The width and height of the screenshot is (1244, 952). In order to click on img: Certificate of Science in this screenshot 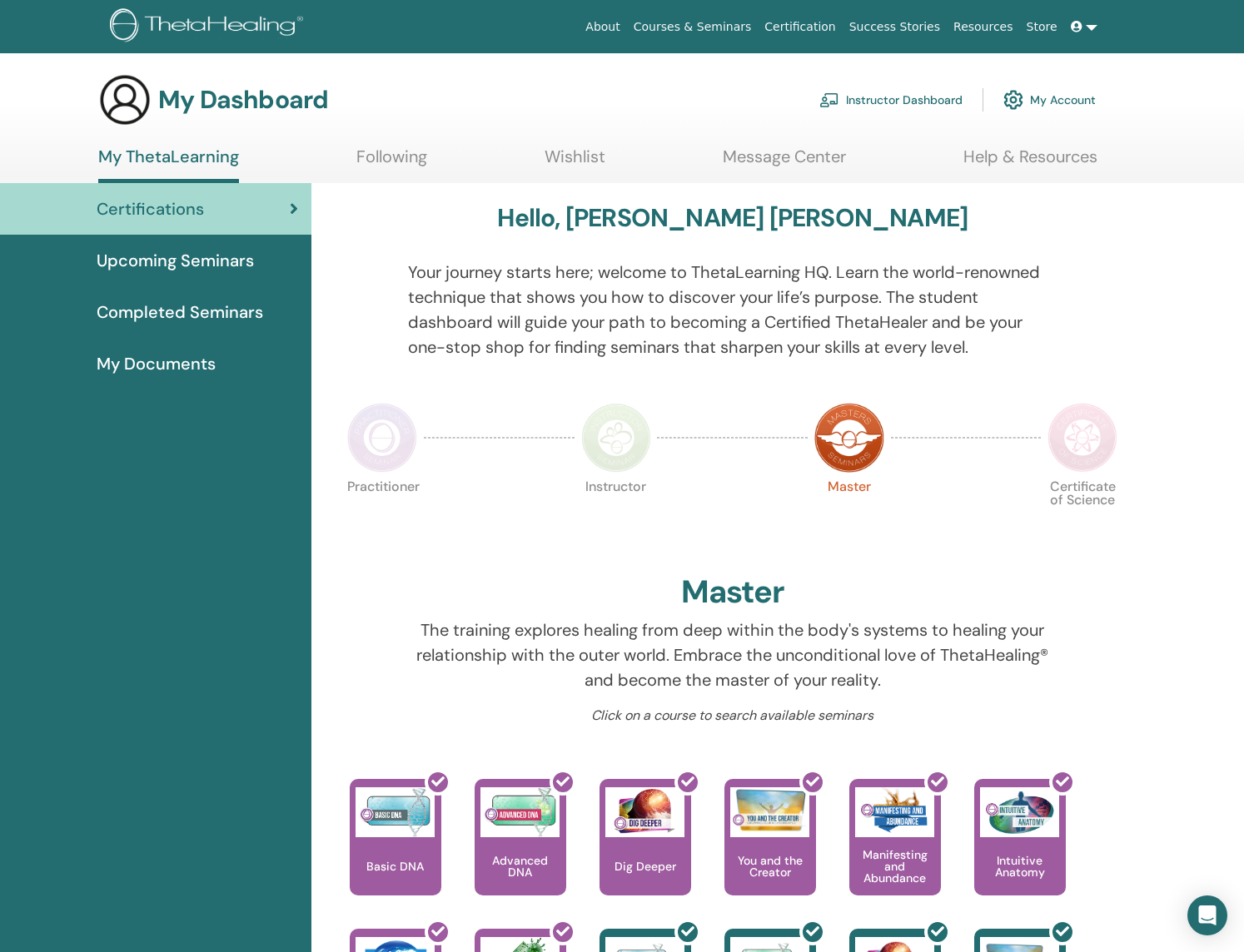, I will do `click(1082, 438)`.